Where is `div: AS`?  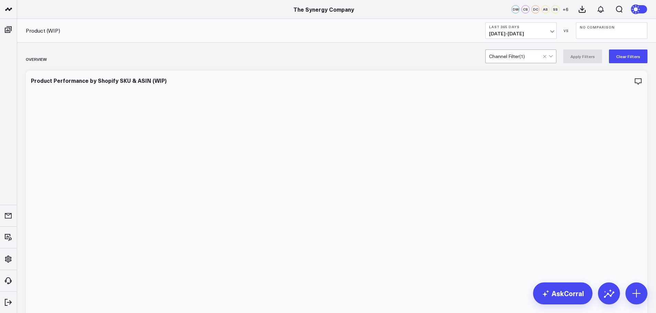 div: AS is located at coordinates (546, 9).